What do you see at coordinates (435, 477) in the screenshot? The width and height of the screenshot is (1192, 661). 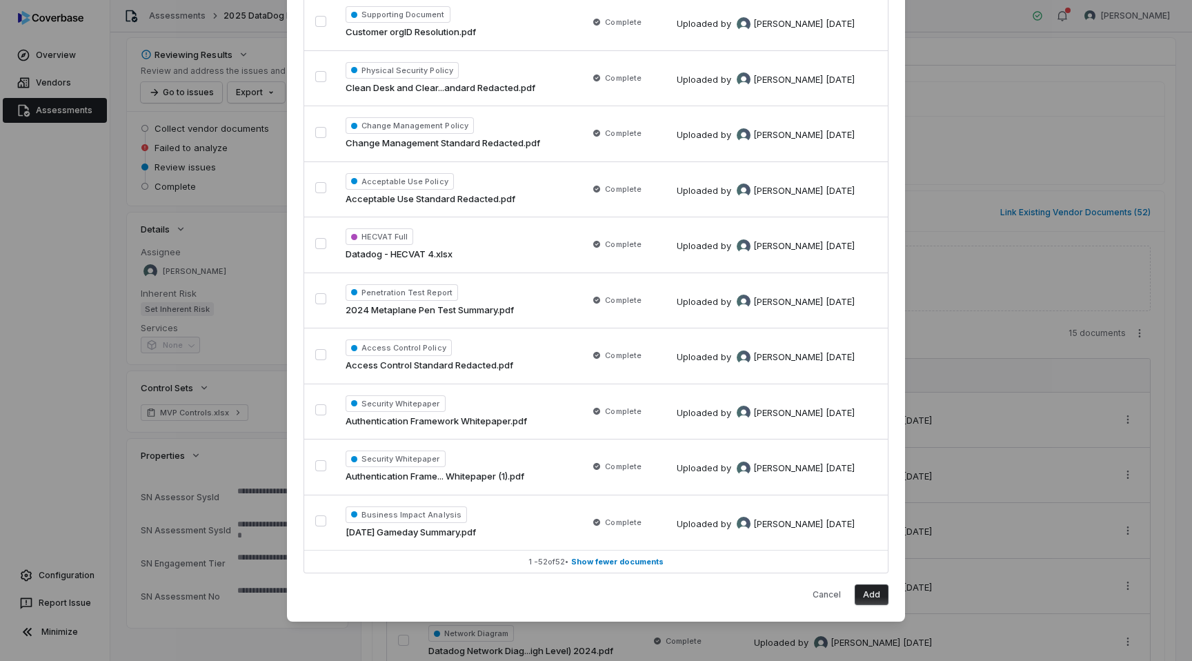 I see `span: Authentication Frame... Whitepaper (1).pdf` at bounding box center [435, 477].